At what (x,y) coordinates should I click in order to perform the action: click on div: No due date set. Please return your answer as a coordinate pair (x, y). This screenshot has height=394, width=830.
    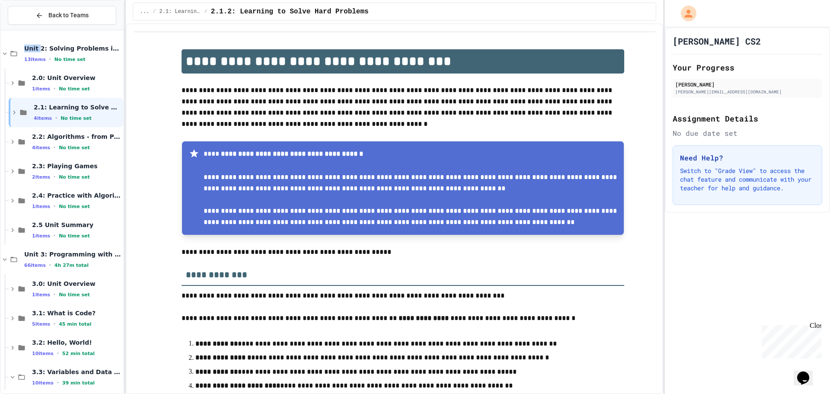
    Looking at the image, I should click on (747, 133).